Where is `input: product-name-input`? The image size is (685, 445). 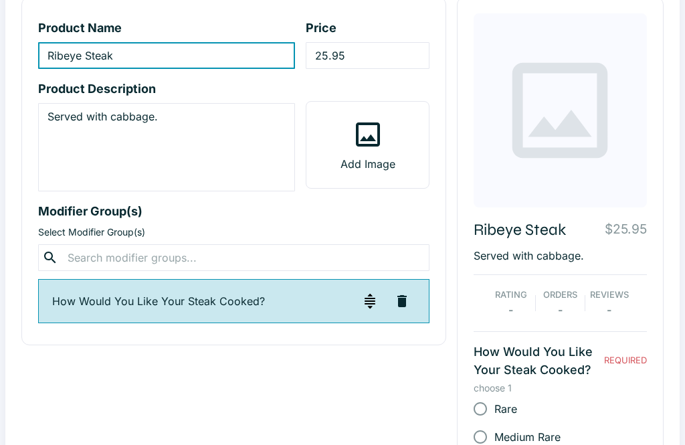
input: product-name-input is located at coordinates (167, 56).